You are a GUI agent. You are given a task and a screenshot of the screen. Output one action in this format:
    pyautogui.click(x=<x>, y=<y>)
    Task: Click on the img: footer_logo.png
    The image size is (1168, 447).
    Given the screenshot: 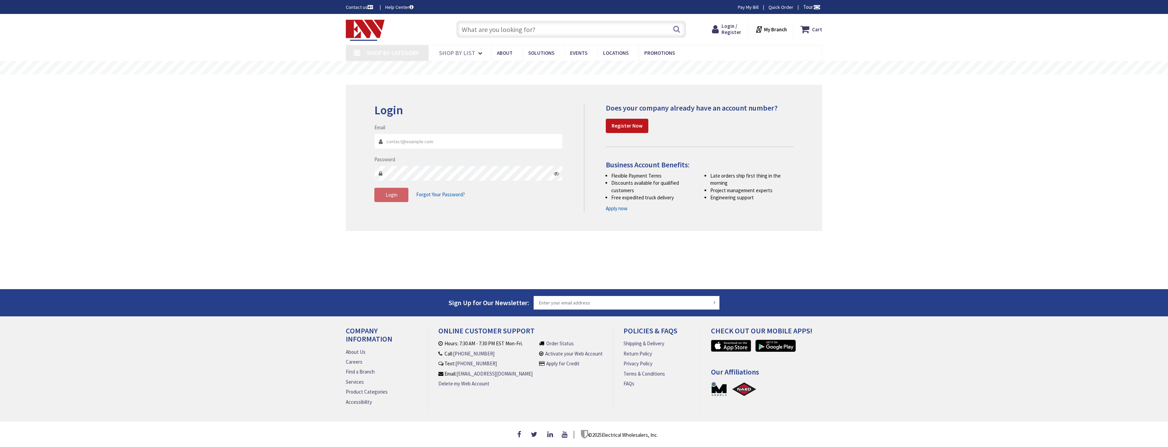 What is the action you would take?
    pyautogui.click(x=584, y=434)
    